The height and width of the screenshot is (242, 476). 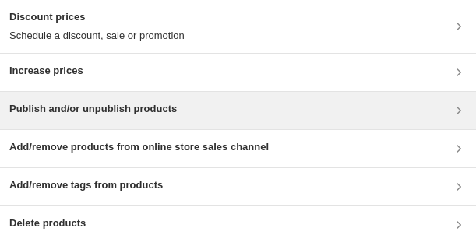 What do you see at coordinates (93, 109) in the screenshot?
I see `h3: Publish and/or unpublish products` at bounding box center [93, 109].